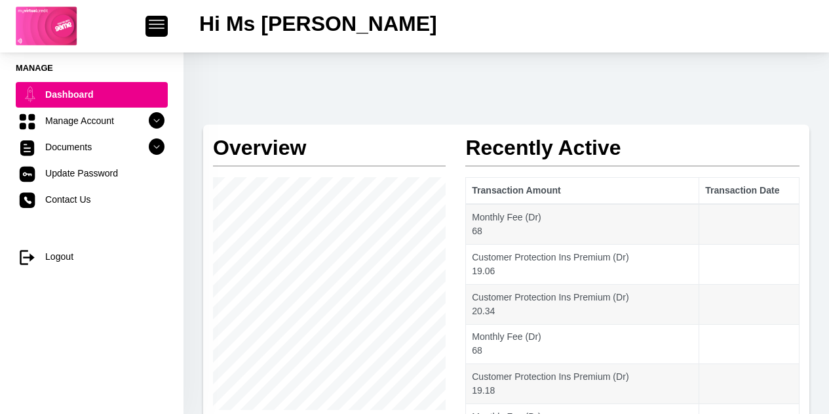  Describe the element at coordinates (633, 142) in the screenshot. I see `h2: Recently Active` at that location.